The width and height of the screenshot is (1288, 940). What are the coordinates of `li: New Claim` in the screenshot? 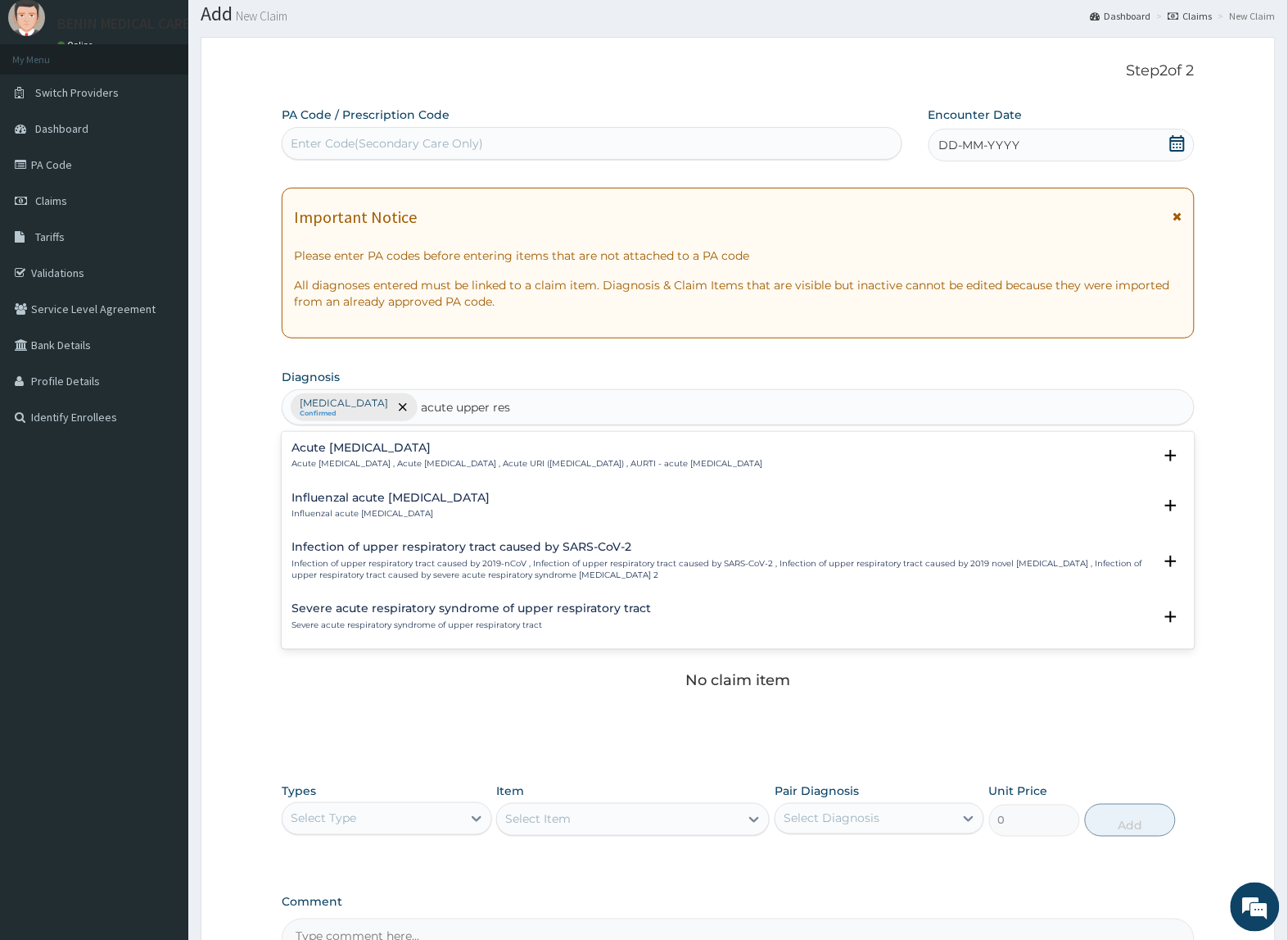 It's located at (1245, 16).